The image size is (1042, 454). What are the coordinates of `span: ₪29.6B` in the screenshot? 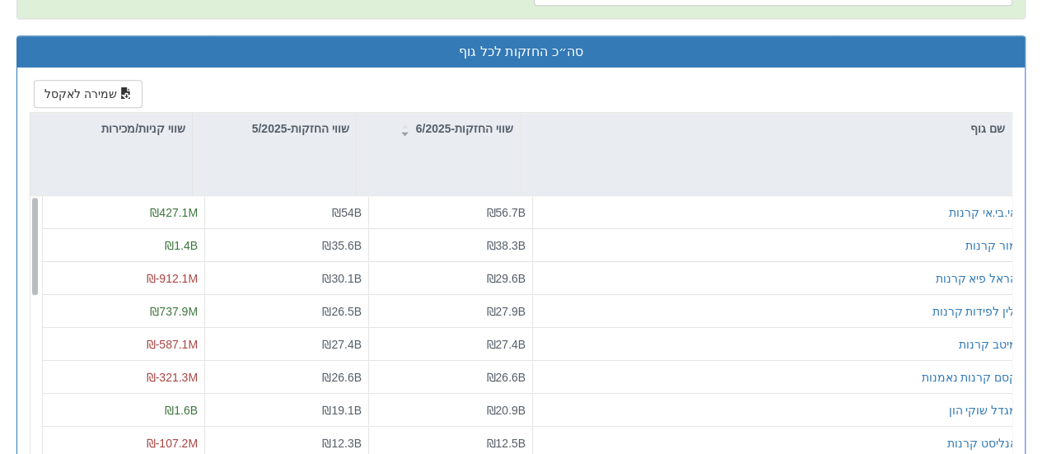 It's located at (506, 278).